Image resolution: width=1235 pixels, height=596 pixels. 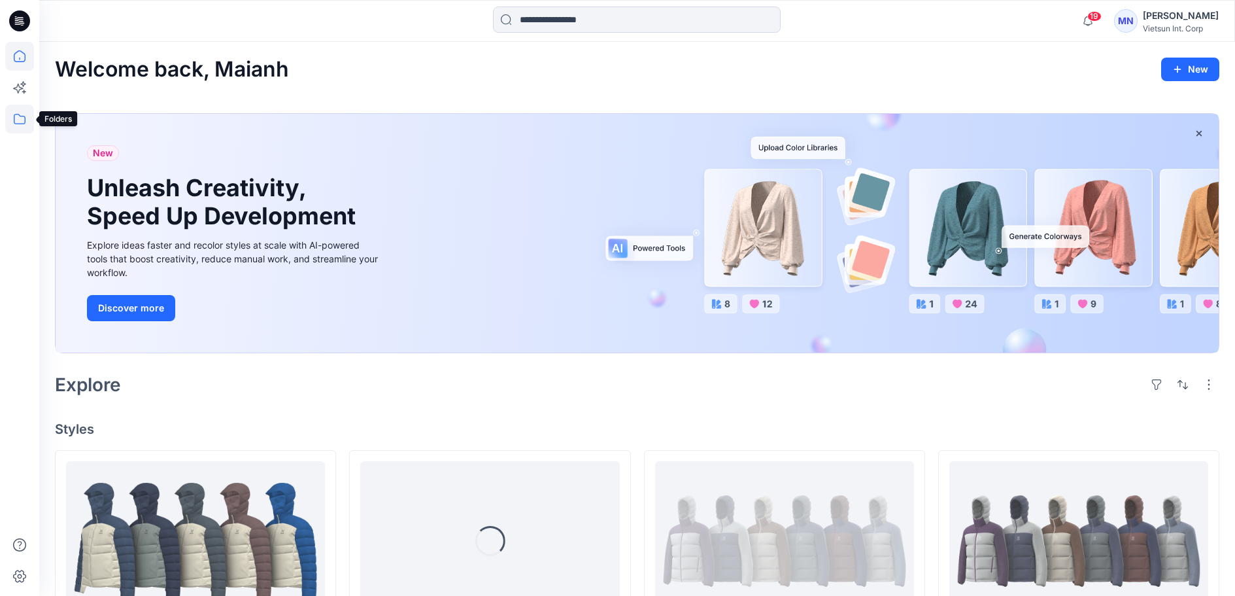 I want to click on a: Discover more, so click(x=234, y=308).